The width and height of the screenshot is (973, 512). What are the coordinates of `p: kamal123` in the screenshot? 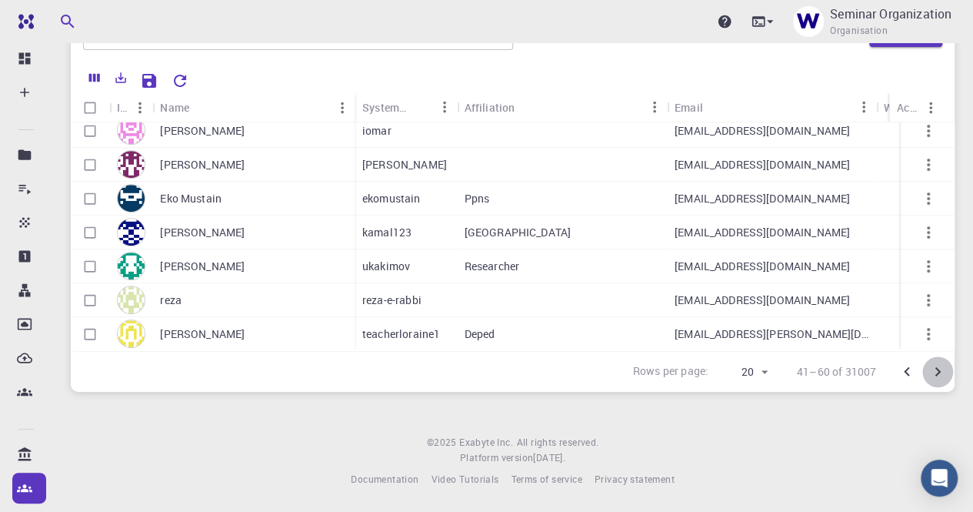 It's located at (387, 232).